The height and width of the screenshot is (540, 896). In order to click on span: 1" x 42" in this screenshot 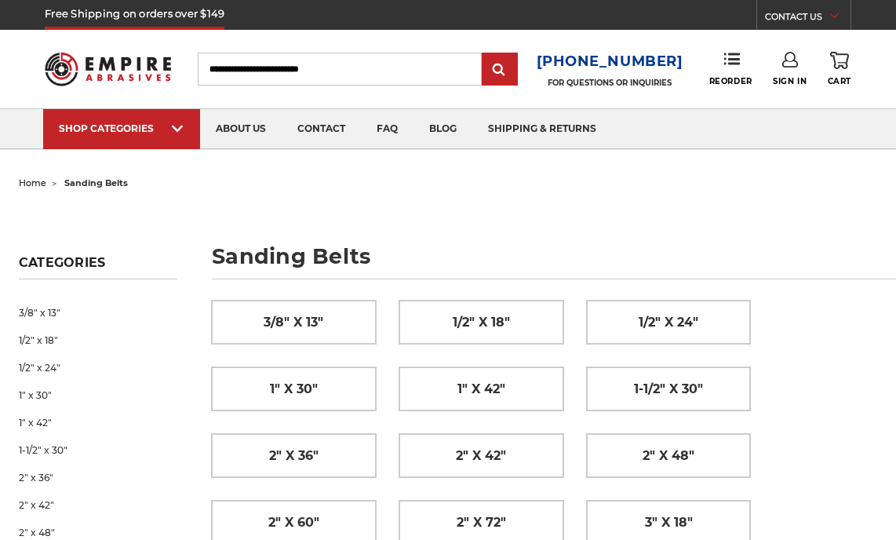, I will do `click(481, 389)`.